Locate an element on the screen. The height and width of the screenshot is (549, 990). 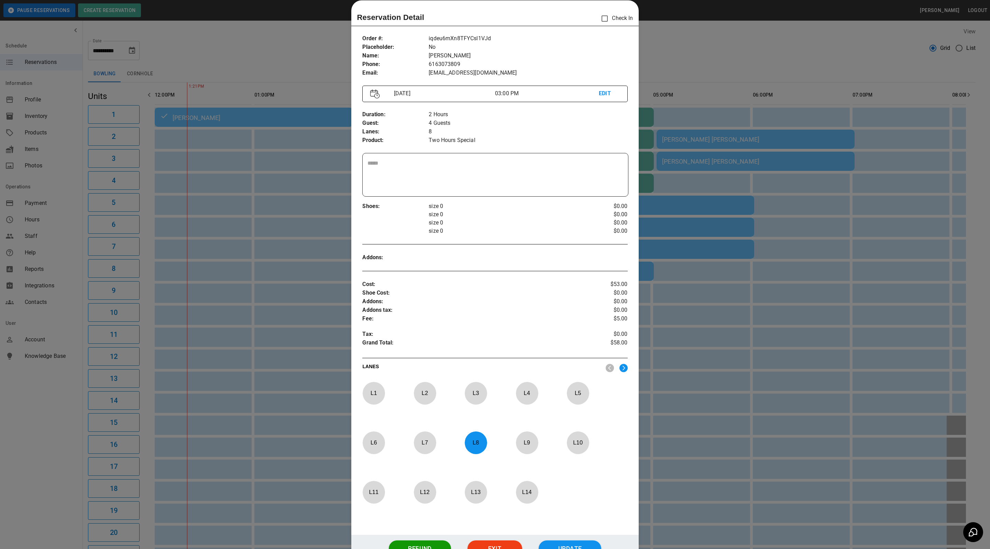
p: Guest : is located at coordinates (395, 123).